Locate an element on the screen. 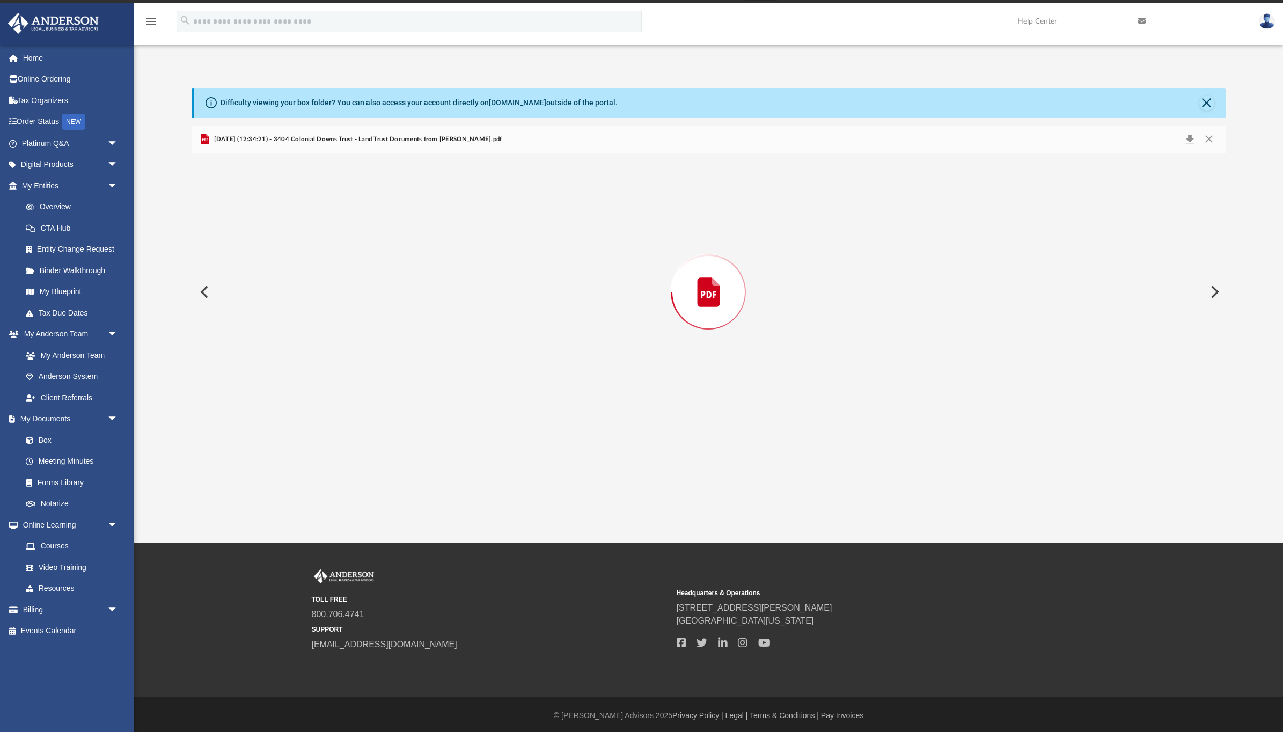 The width and height of the screenshot is (1283, 732). a: Meeting Minutes is located at coordinates (72, 462).